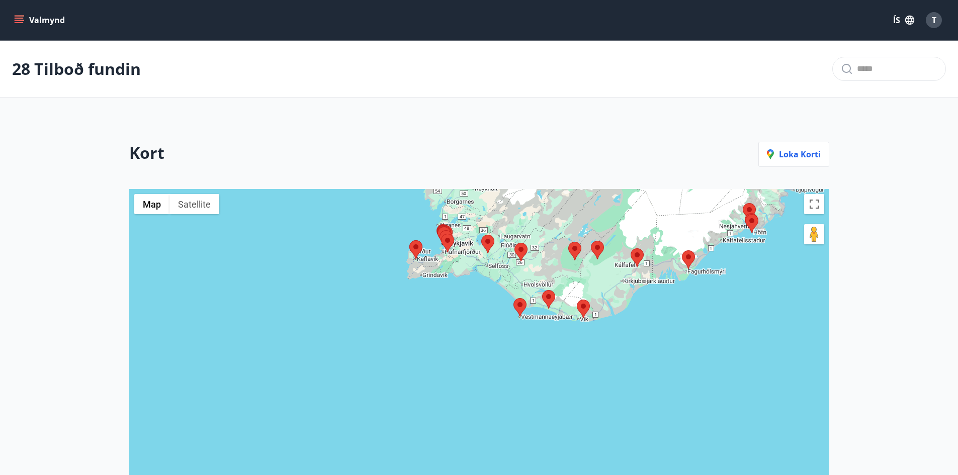 The height and width of the screenshot is (475, 958). What do you see at coordinates (815, 234) in the screenshot?
I see `button: Drag Pegman onto the map to open Street View` at bounding box center [815, 234].